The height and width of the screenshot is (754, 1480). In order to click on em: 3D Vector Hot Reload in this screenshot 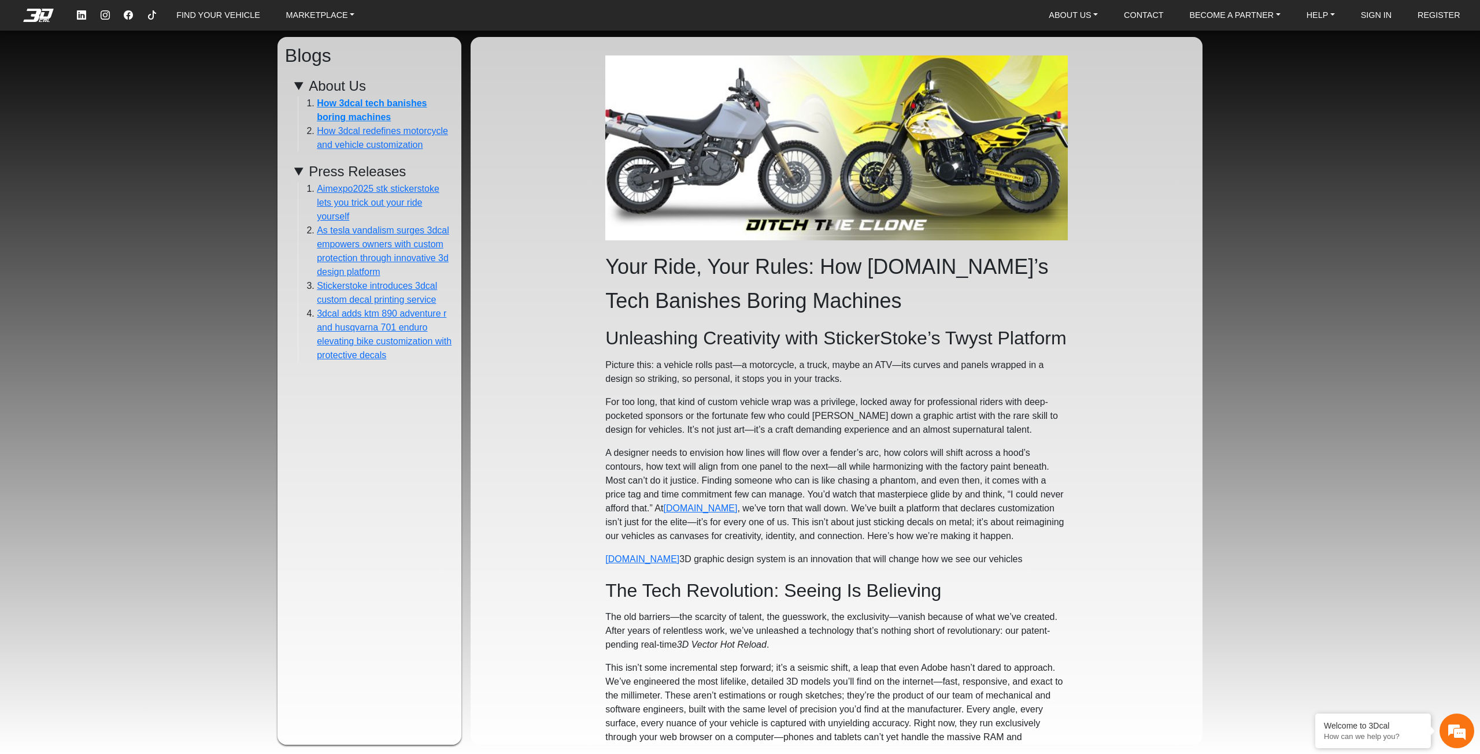, I will do `click(721, 645)`.